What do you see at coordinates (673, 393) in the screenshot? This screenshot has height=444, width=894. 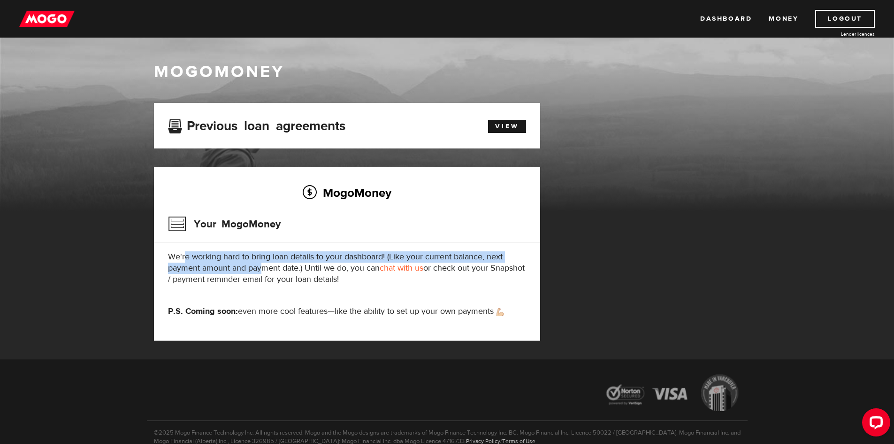 I see `img: legal-icons-92a2ffecb4d32d839781d1b4e4802d7b.png` at bounding box center [673, 393].